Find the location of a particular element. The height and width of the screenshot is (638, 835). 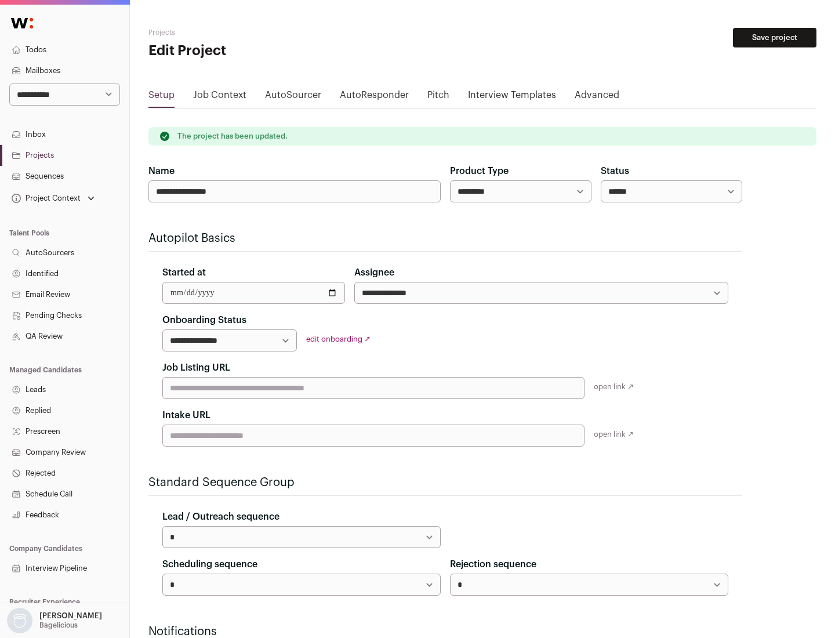

h2: Standard Sequence Group is located at coordinates (445, 483).